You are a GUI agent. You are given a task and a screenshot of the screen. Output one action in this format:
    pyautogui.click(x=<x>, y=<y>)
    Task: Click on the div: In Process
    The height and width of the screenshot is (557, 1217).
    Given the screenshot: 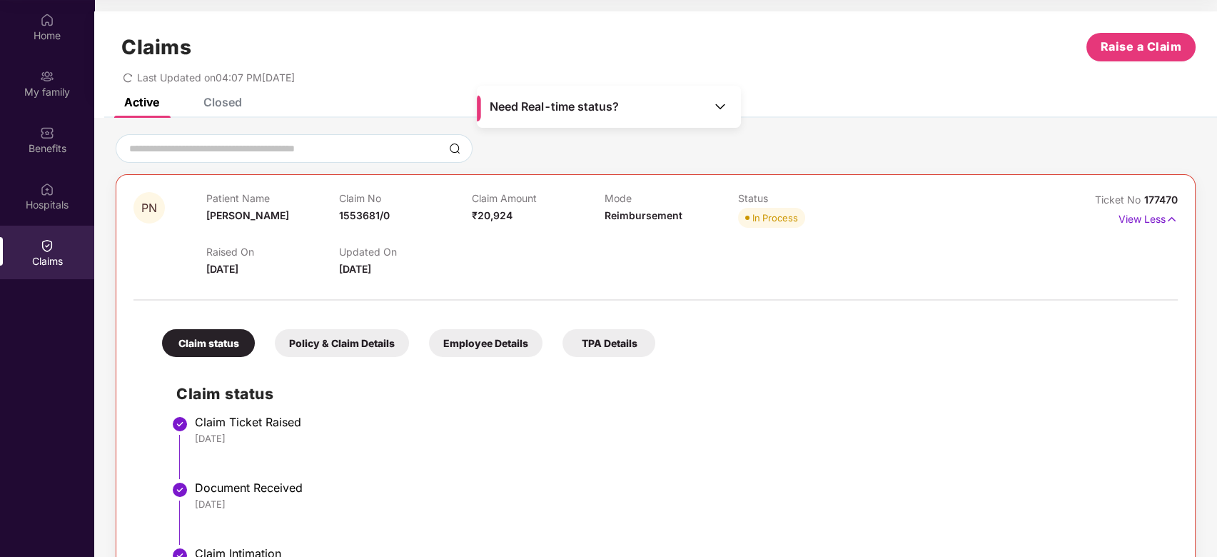 What is the action you would take?
    pyautogui.click(x=775, y=218)
    